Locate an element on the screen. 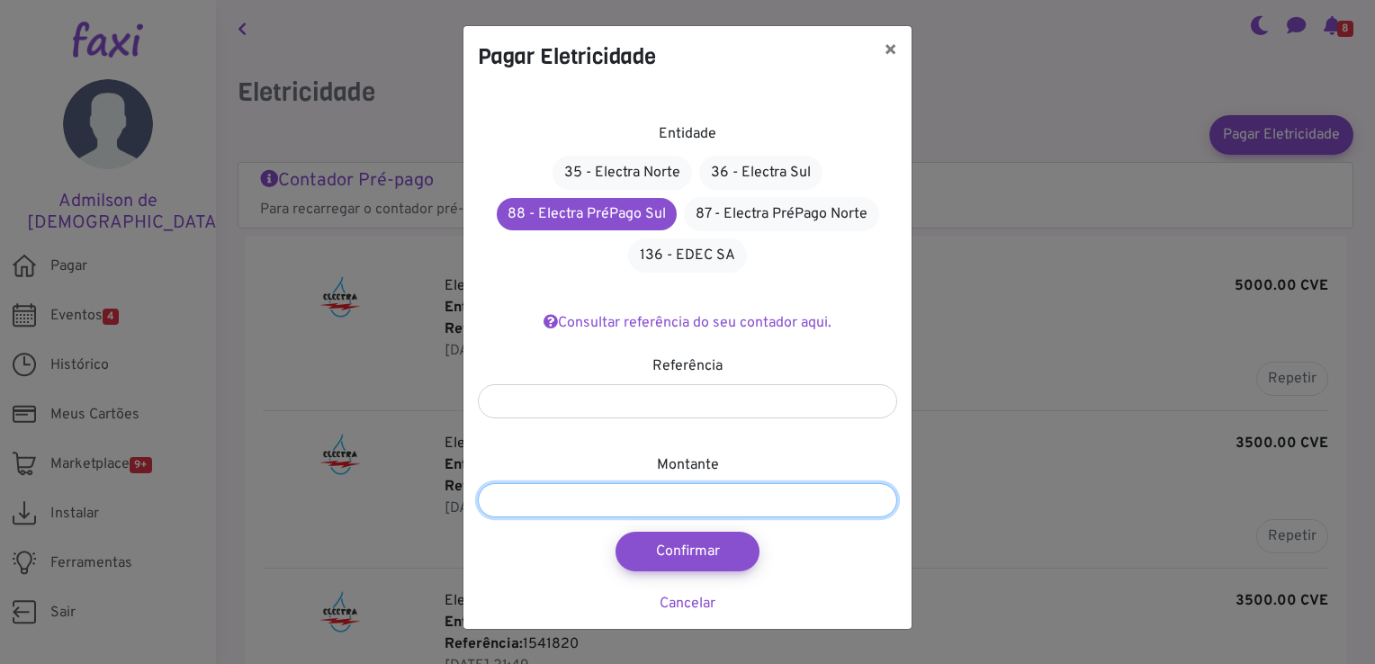 Image resolution: width=1375 pixels, height=664 pixels. a: 36 - Electra Sul is located at coordinates (760, 173).